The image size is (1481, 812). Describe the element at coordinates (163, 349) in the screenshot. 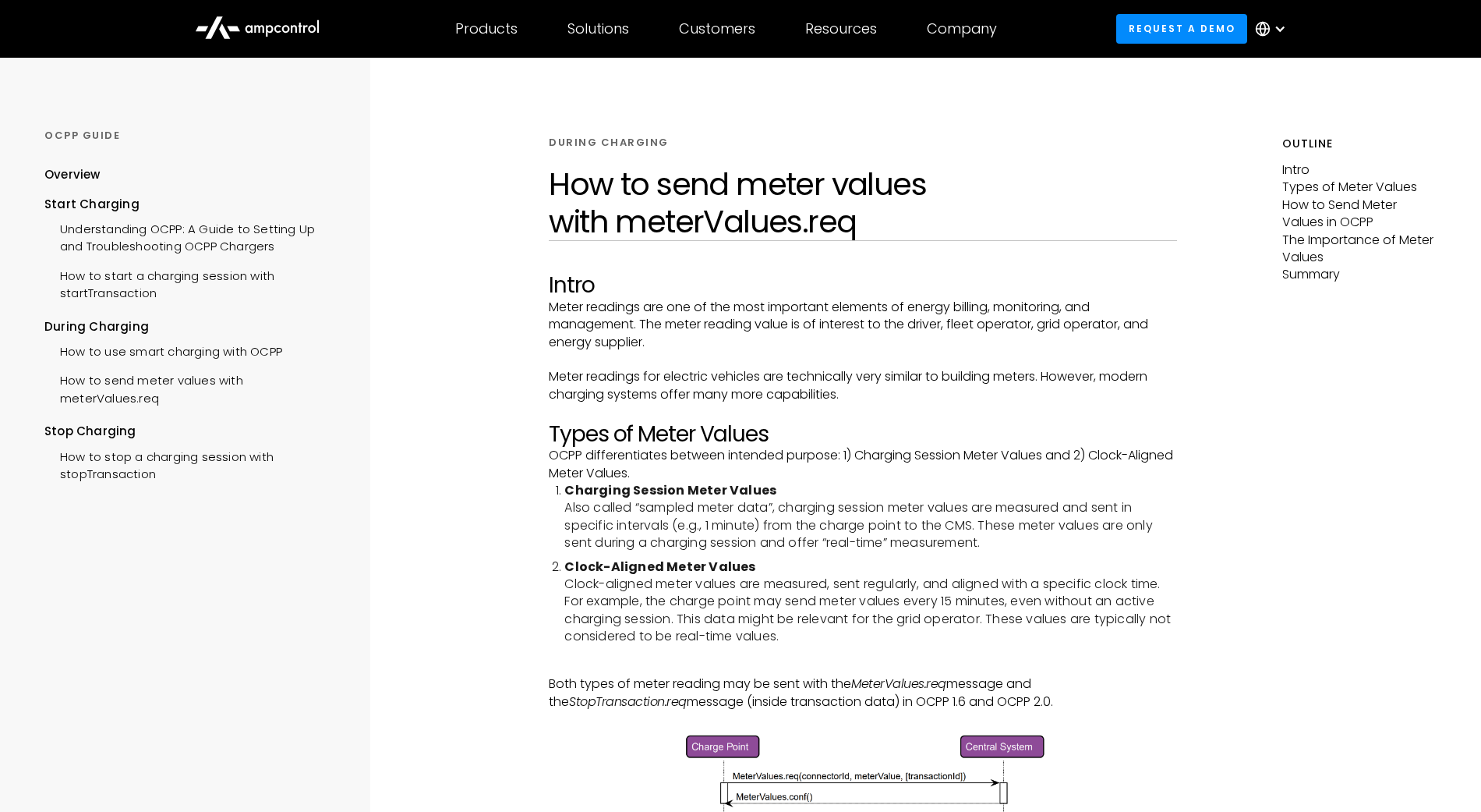

I see `div: How to use smart charging with OCPP` at that location.